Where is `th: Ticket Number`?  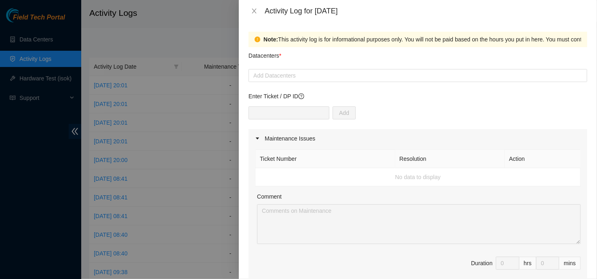
th: Ticket Number is located at coordinates (326, 159).